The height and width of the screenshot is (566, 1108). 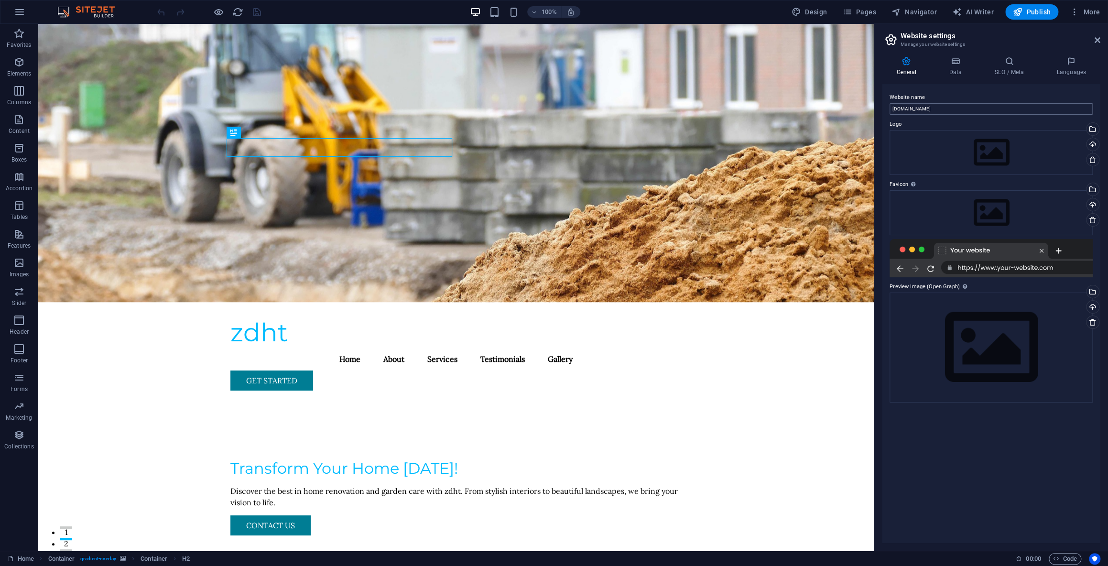 I want to click on button: More, so click(x=1085, y=12).